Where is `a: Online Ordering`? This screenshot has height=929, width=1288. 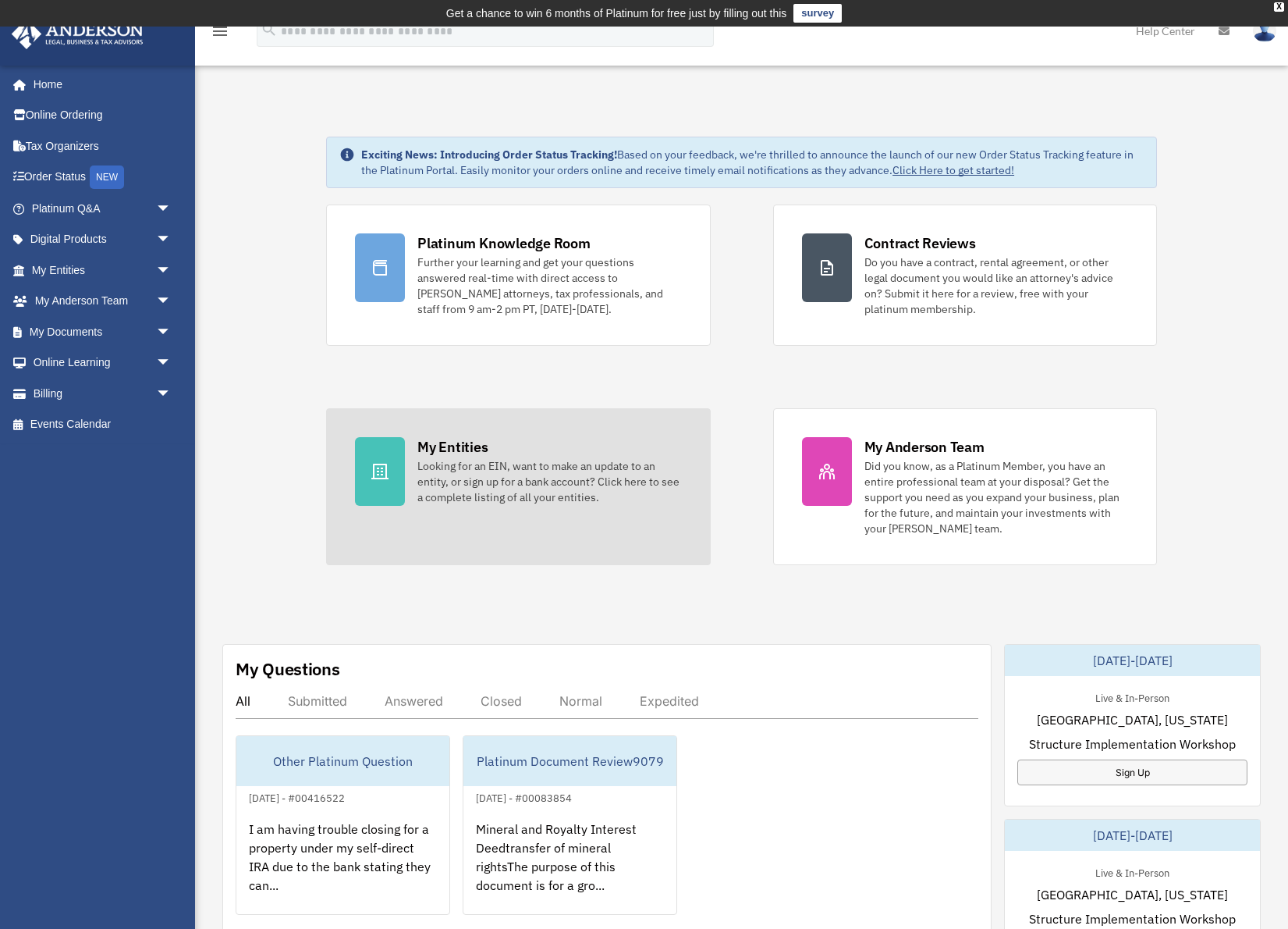 a: Online Ordering is located at coordinates (103, 116).